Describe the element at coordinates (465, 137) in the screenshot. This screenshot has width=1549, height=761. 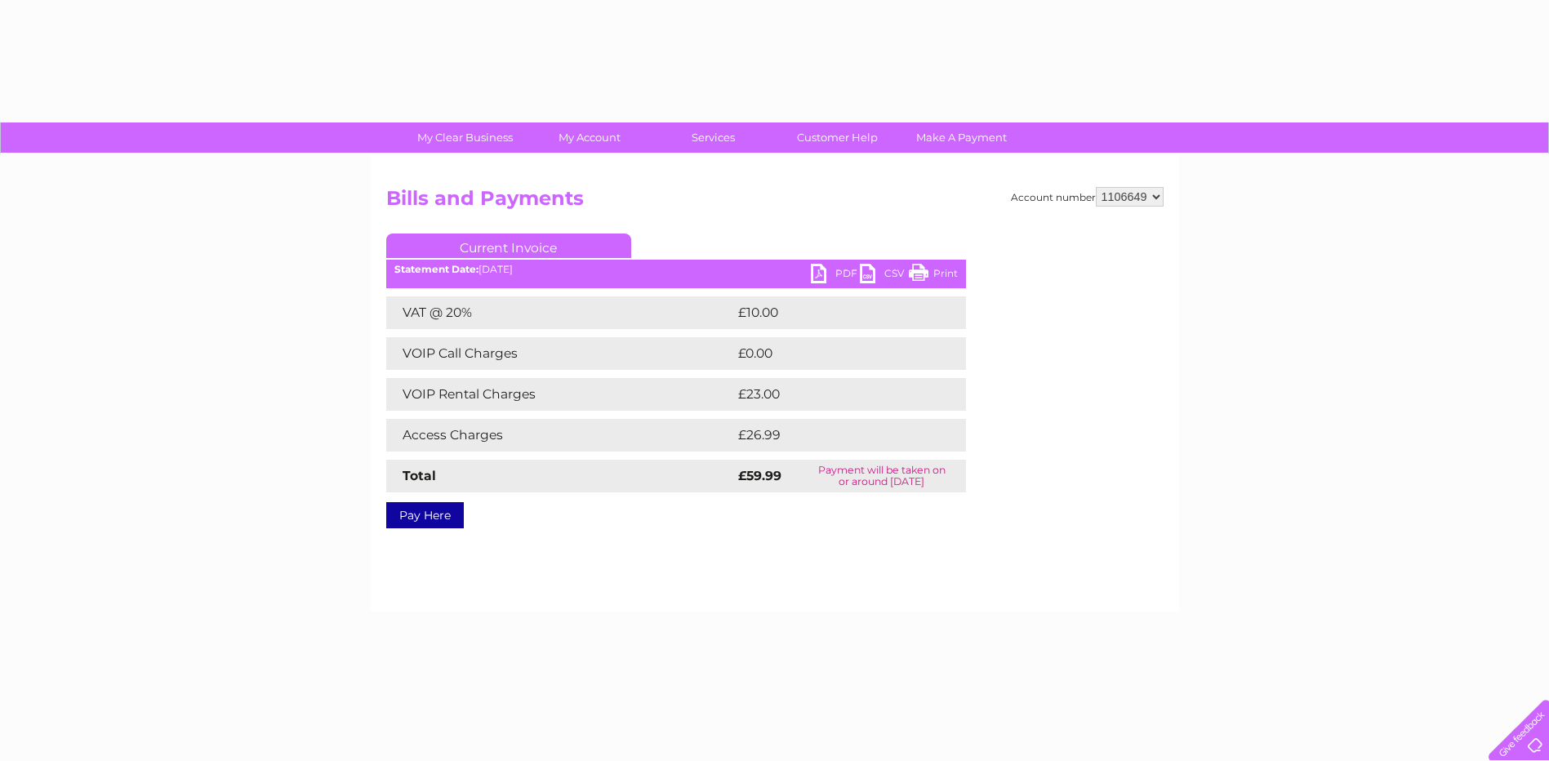
I see `a: My Clear Business` at that location.